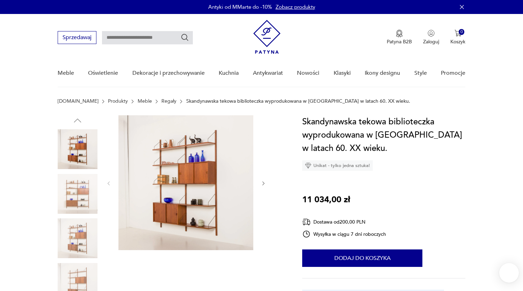 The height and width of the screenshot is (291, 523). Describe the element at coordinates (399, 42) in the screenshot. I see `p: Patyna B2B` at that location.